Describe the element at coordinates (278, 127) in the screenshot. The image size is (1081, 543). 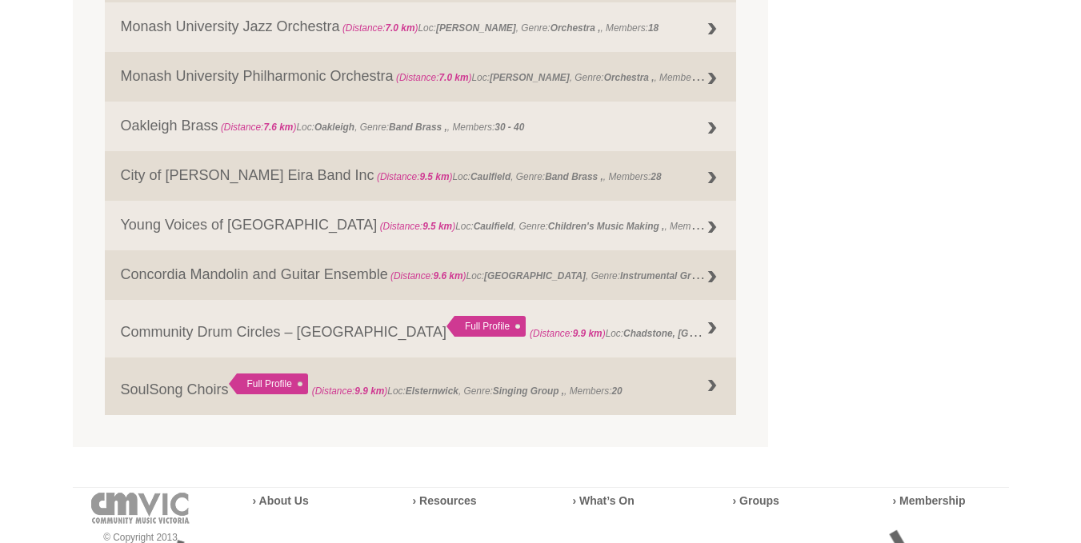
I see `strong: 7.6 km` at that location.